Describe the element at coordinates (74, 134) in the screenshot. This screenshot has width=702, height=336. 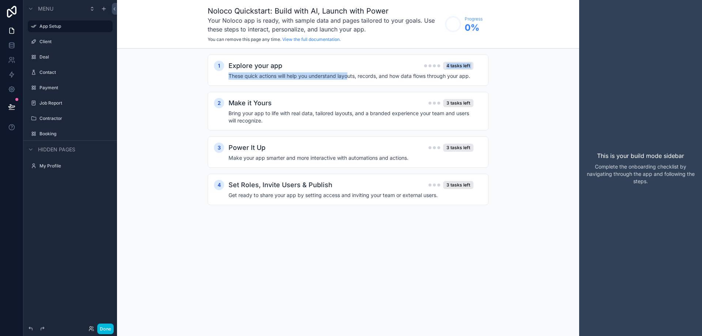
I see `a: Booking` at that location.